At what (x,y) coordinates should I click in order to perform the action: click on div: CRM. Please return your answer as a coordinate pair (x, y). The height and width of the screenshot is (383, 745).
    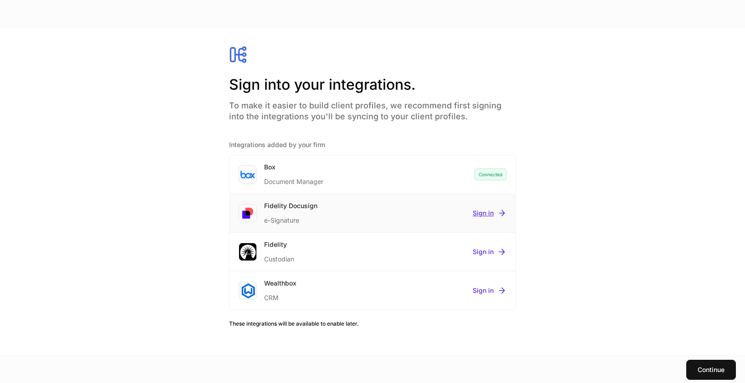
    Looking at the image, I should click on (280, 295).